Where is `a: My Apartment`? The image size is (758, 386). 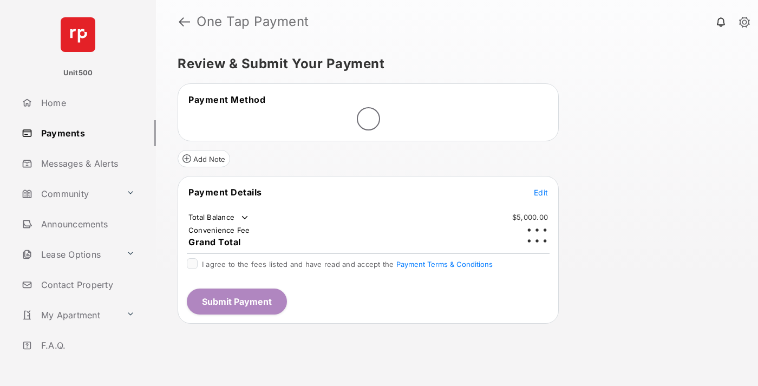 a: My Apartment is located at coordinates (69, 315).